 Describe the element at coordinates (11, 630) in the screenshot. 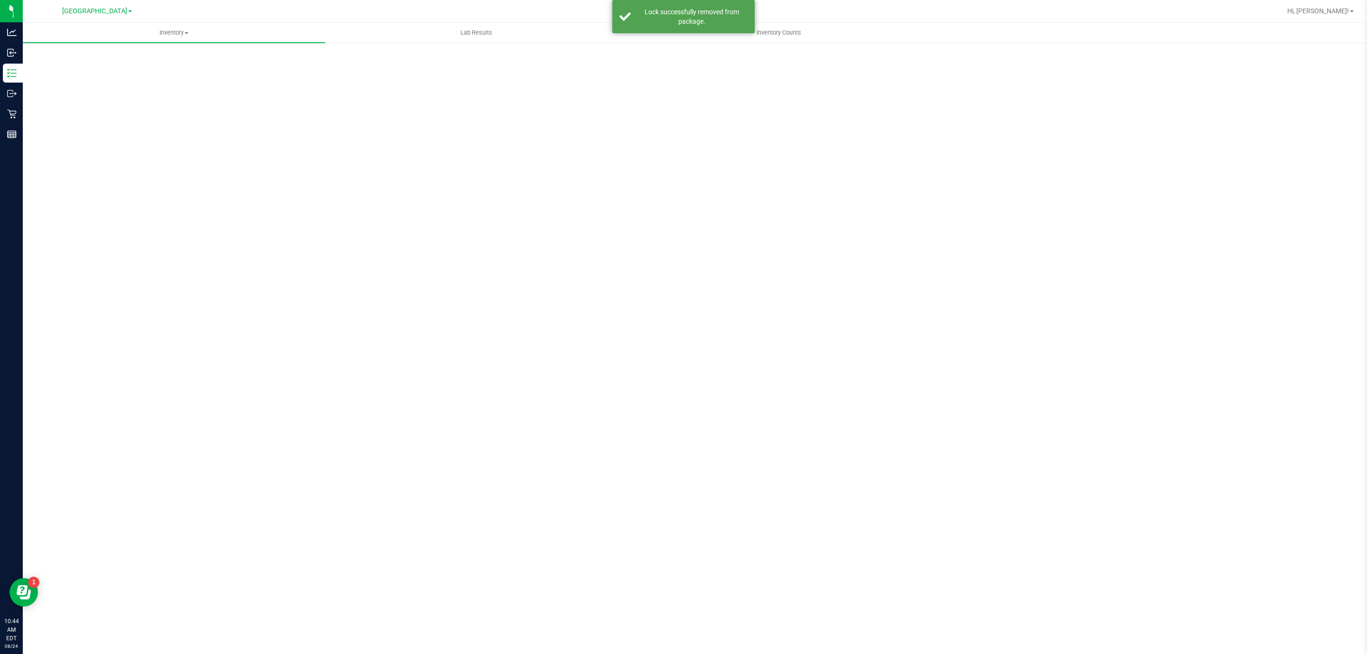

I see `p: 10:44 AM EDT` at that location.